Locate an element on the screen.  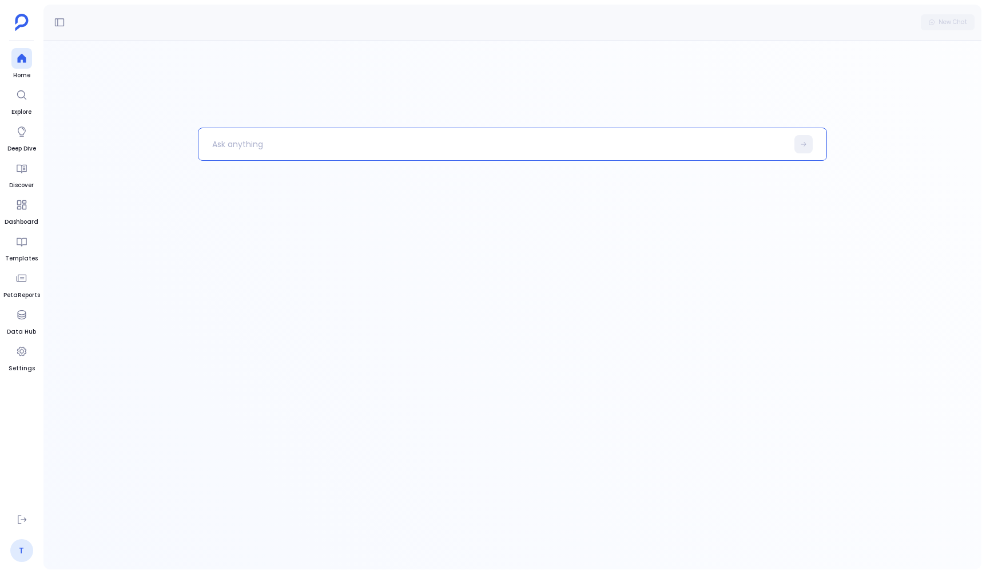
span: Discover is located at coordinates (21, 185).